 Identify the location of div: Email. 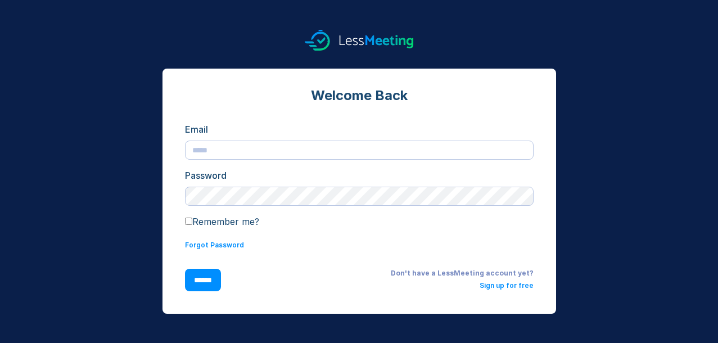
(360, 129).